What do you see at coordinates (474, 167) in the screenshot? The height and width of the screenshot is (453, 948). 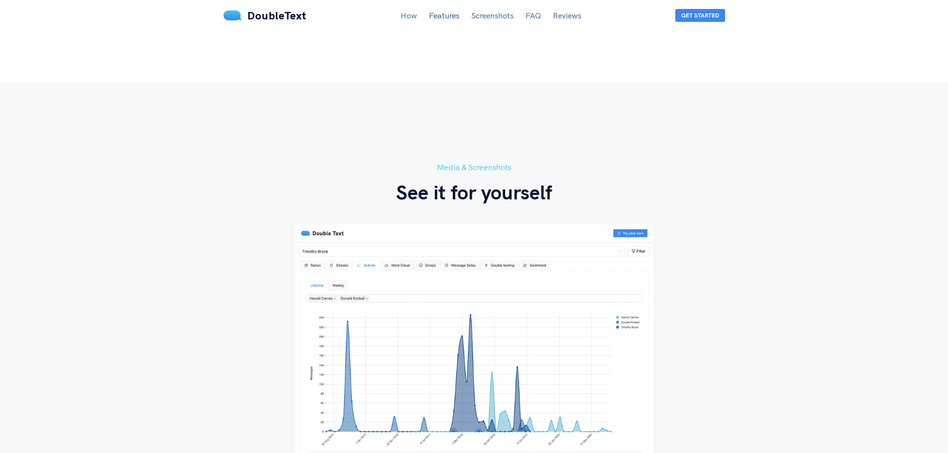 I see `h5: Media & Screenshots` at bounding box center [474, 167].